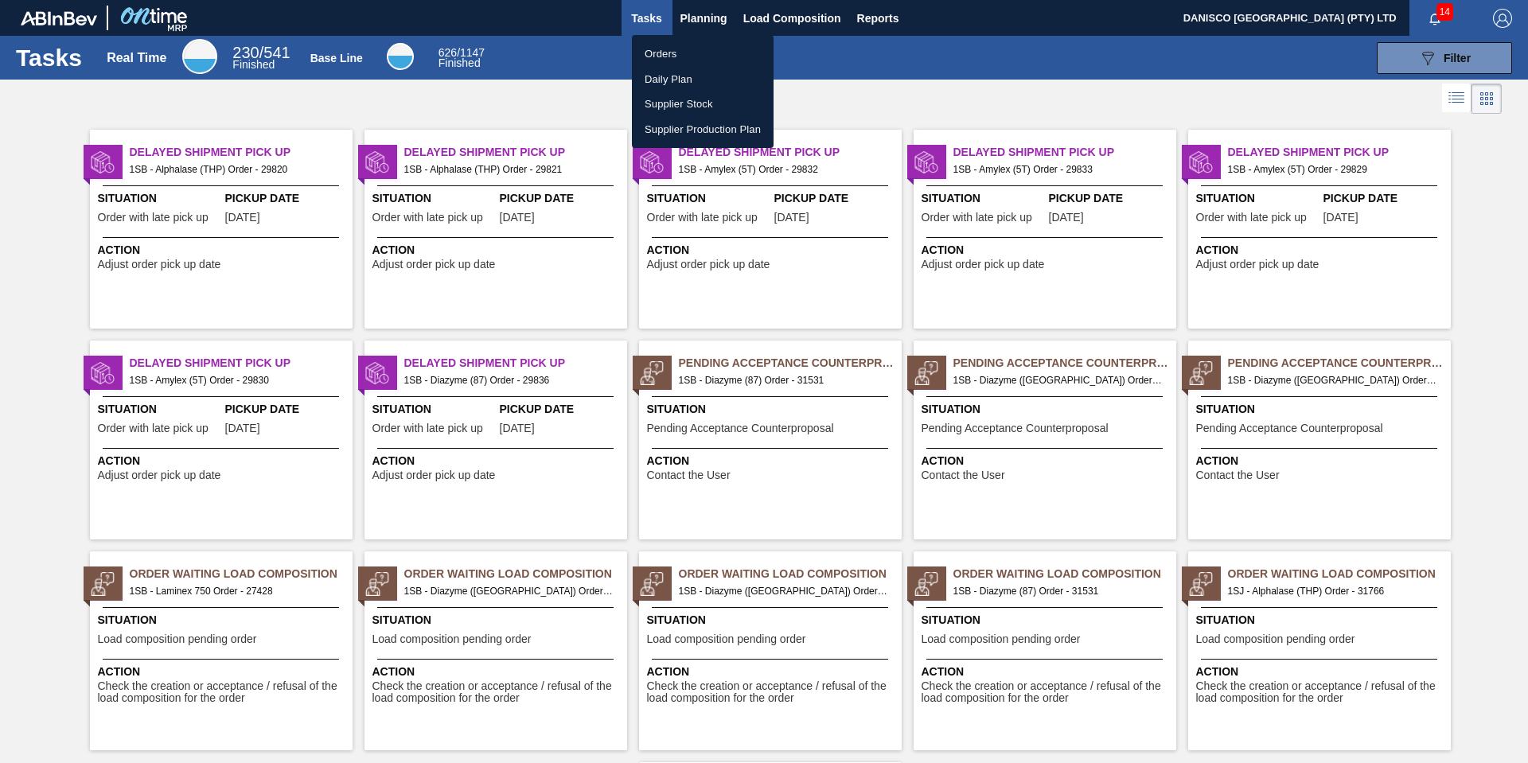  What do you see at coordinates (703, 130) in the screenshot?
I see `a: Supplier Production Plan` at bounding box center [703, 130].